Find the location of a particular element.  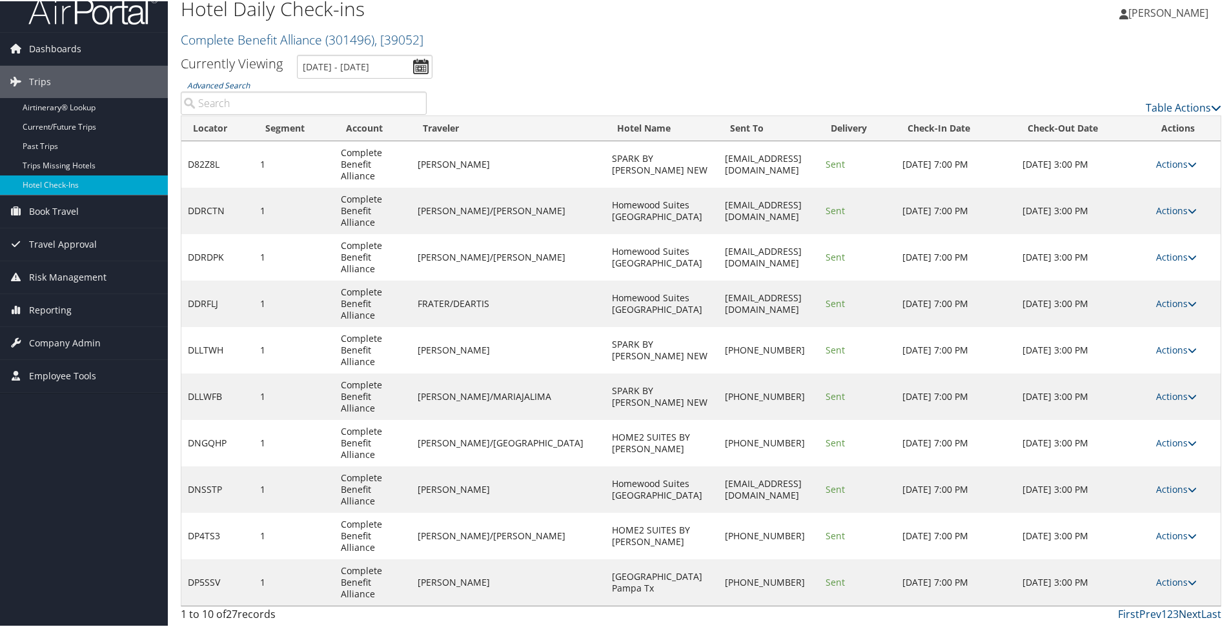

span: Travel Approval is located at coordinates (63, 243).